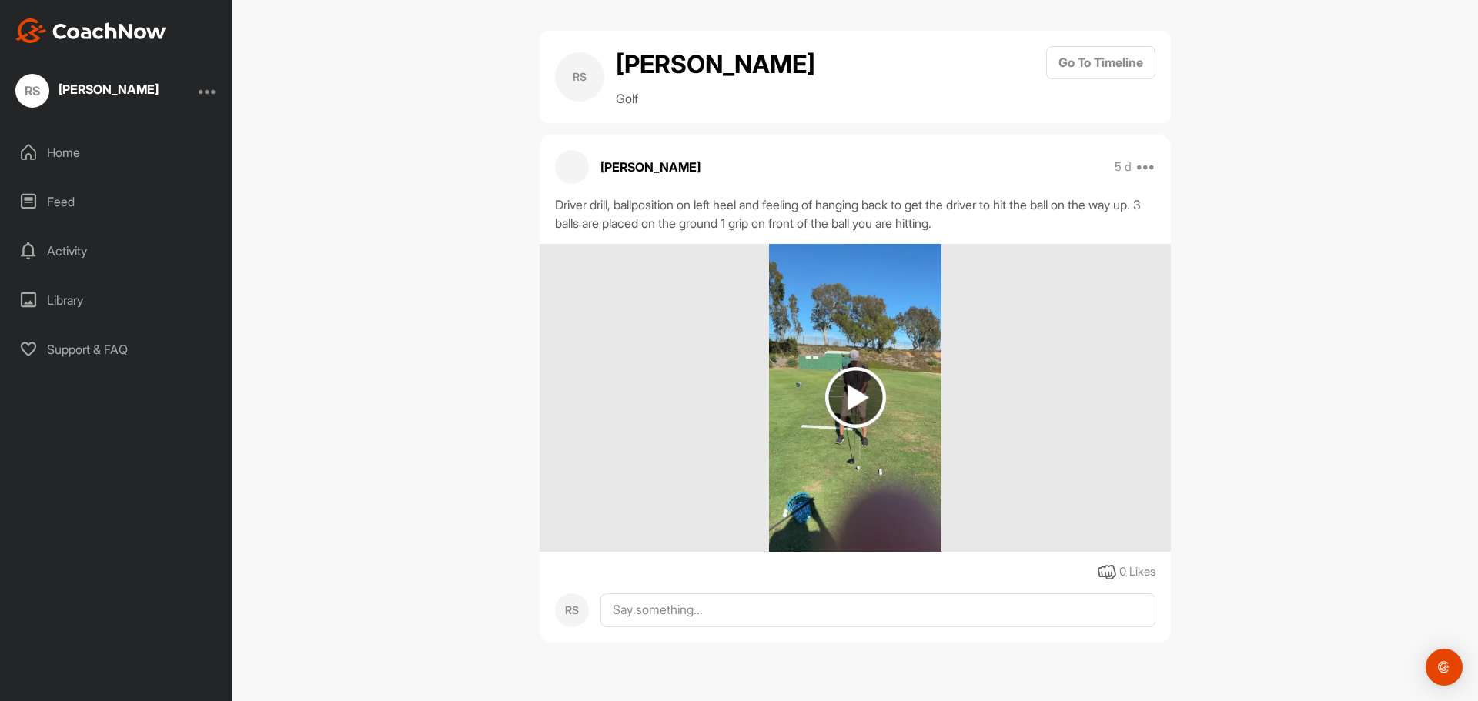 The width and height of the screenshot is (1478, 701). What do you see at coordinates (117, 202) in the screenshot?
I see `div: Feed` at bounding box center [117, 202].